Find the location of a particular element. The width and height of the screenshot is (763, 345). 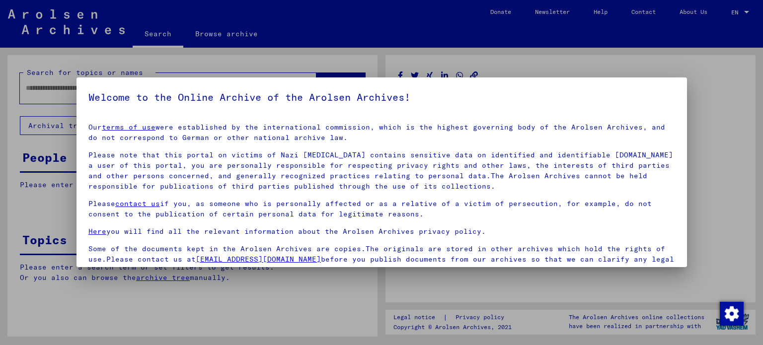

p: Please if you, as someone who is personally affected or as a relative of a victim of persecution,... is located at coordinates (381, 209).